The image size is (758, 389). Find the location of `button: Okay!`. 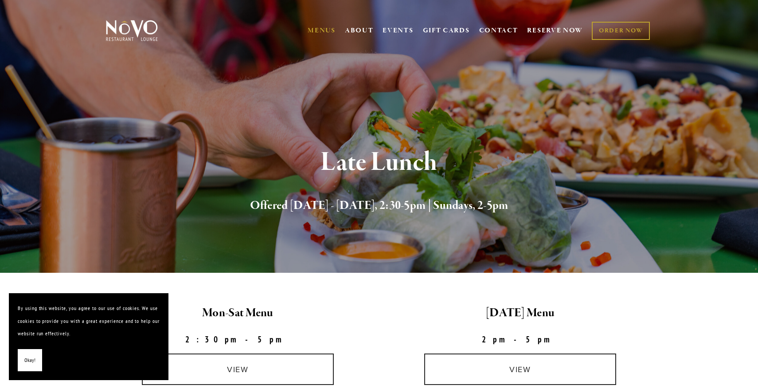

button: Okay! is located at coordinates (30, 360).